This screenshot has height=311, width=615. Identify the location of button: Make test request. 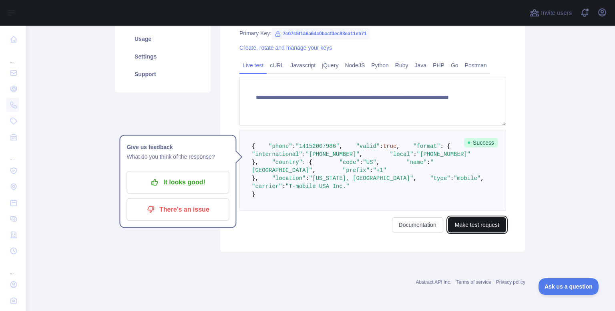
(477, 225).